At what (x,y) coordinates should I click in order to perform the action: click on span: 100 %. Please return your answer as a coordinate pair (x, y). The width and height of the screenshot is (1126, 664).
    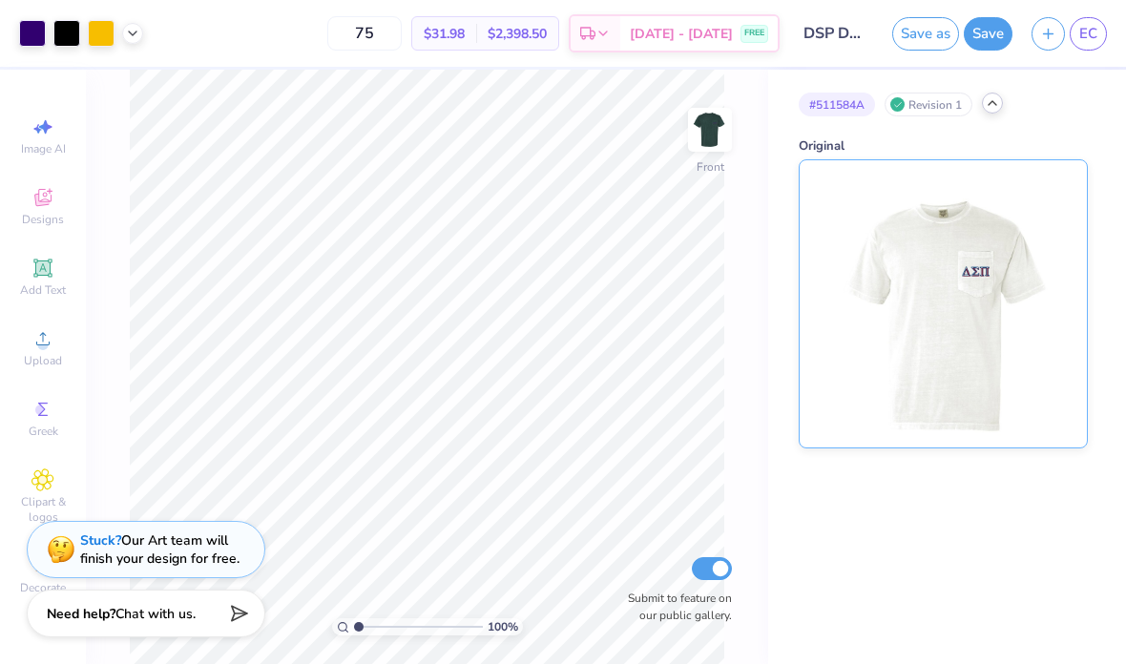
    Looking at the image, I should click on (503, 627).